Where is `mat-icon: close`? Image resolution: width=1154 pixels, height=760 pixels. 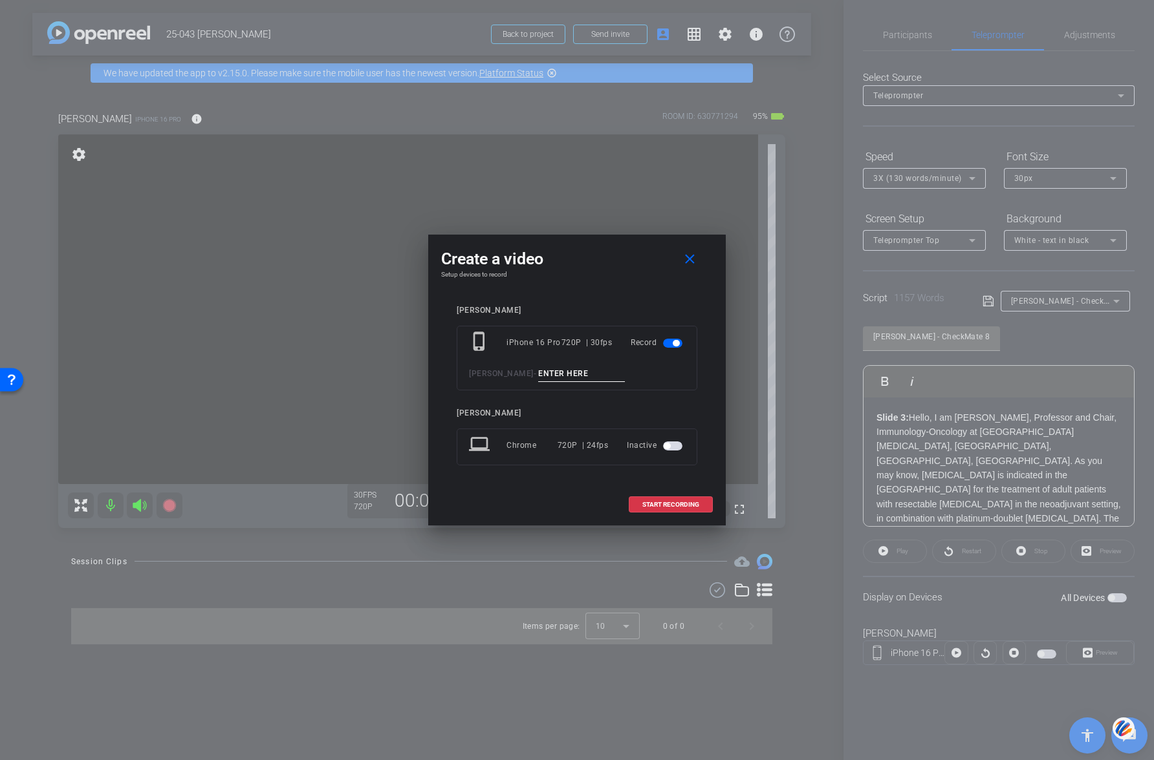 mat-icon: close is located at coordinates (689, 259).